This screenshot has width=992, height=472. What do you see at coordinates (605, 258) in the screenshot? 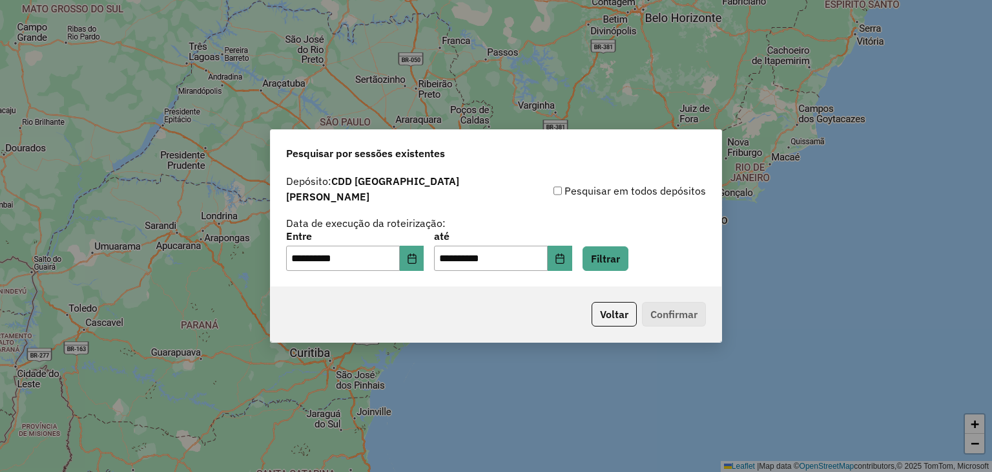
I see `button: Filtrar` at bounding box center [605, 258].